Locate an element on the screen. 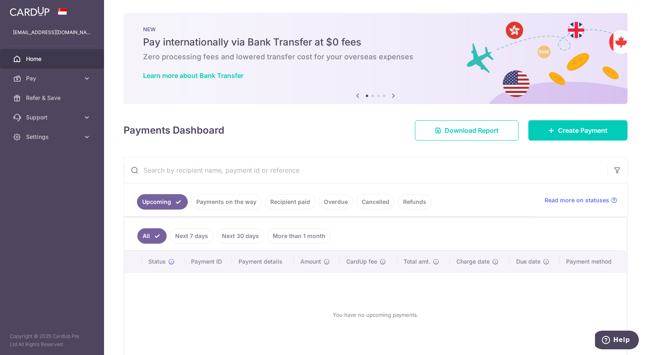 This screenshot has height=355, width=647. th: Payment method is located at coordinates (593, 262).